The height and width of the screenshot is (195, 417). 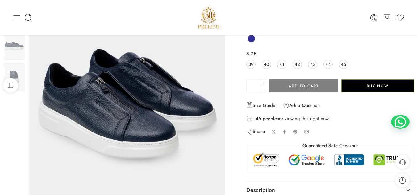 I want to click on strong: 45, so click(x=258, y=119).